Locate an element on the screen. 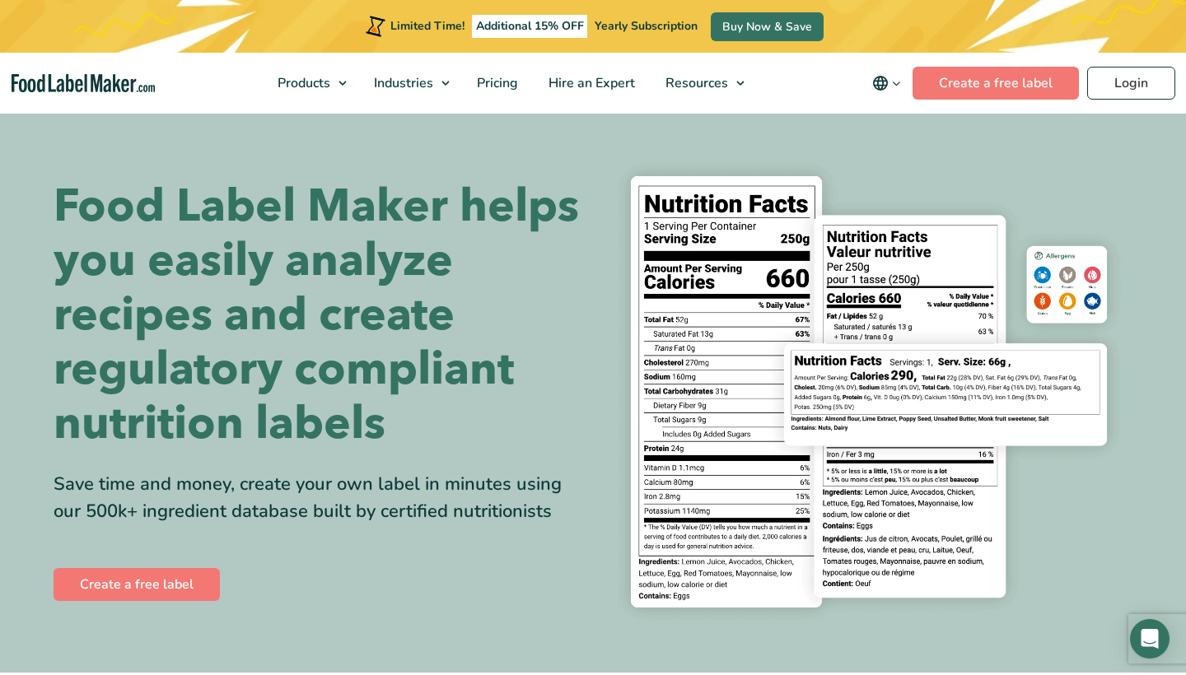 The height and width of the screenshot is (675, 1186). span: Yearly Subscription is located at coordinates (646, 26).